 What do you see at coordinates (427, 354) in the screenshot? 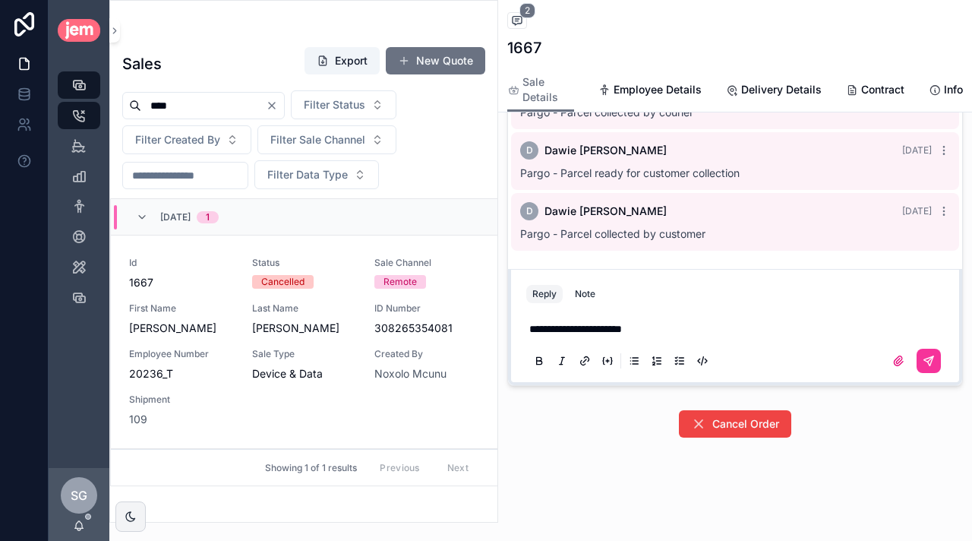
I see `span: Created By` at bounding box center [427, 354].